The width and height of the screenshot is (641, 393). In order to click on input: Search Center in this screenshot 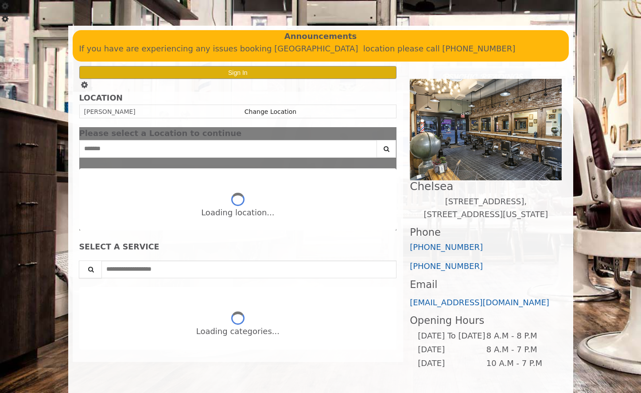, I will do `click(228, 149)`.